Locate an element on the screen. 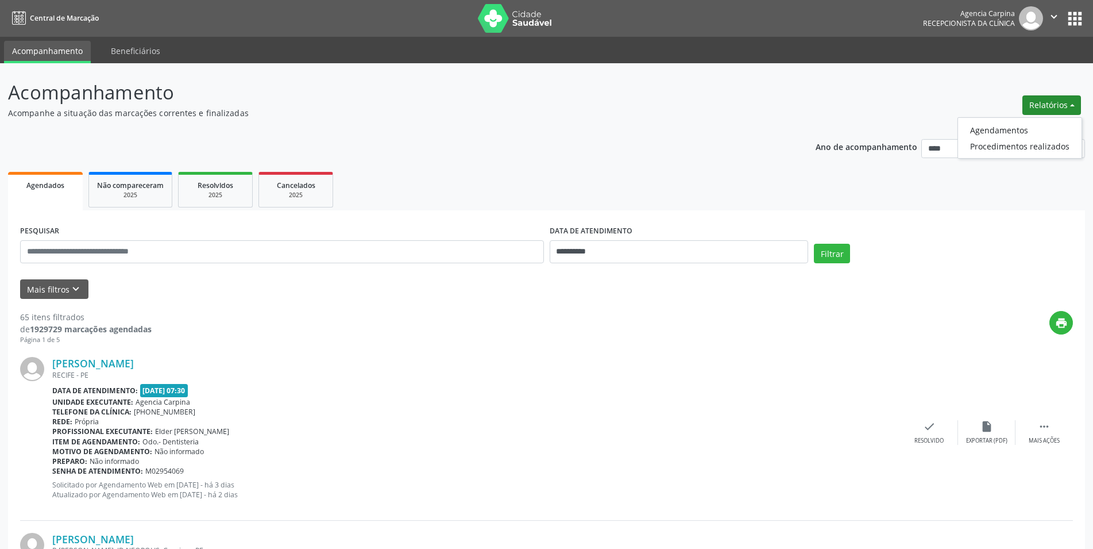 Image resolution: width=1093 pixels, height=549 pixels. strong: 1929729 marcações agendadas is located at coordinates (91, 329).